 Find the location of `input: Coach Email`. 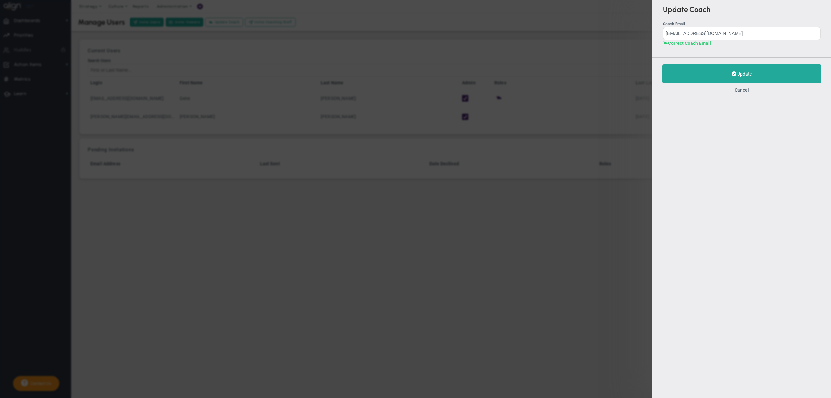

input: Coach Email is located at coordinates (742, 33).